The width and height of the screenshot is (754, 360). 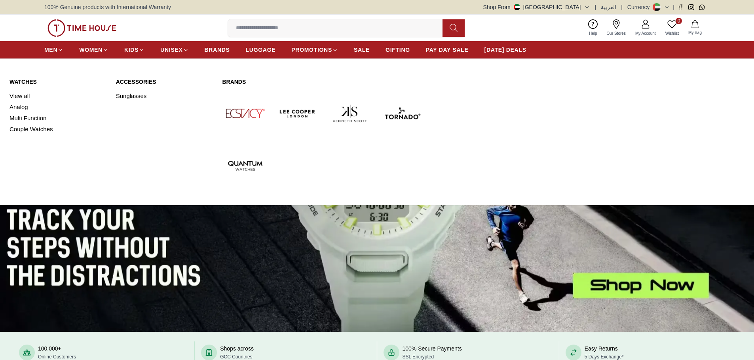 What do you see at coordinates (679, 21) in the screenshot?
I see `span: 0` at bounding box center [679, 21].